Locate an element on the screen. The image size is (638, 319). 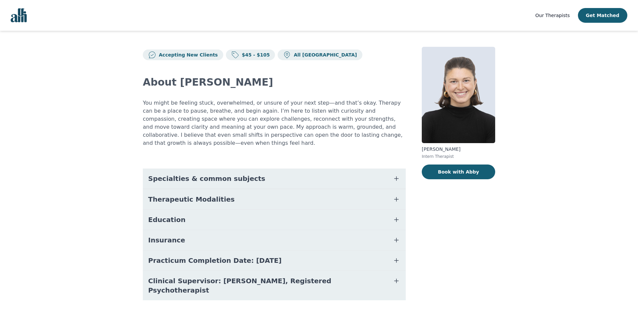
img: Abby_Tait is located at coordinates (459, 95).